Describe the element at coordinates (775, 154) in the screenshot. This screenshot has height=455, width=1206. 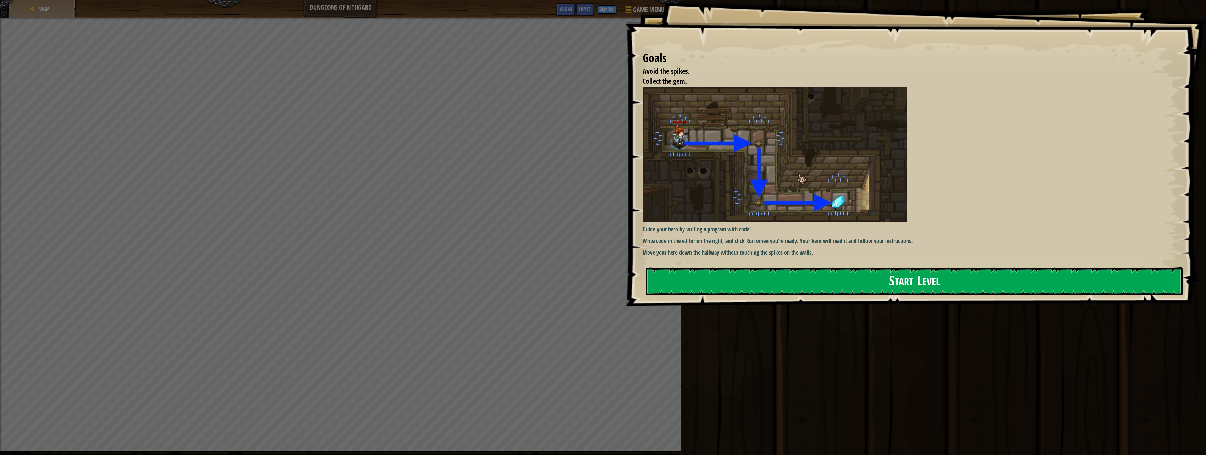
I see `img: Dungeons of kithgard` at that location.